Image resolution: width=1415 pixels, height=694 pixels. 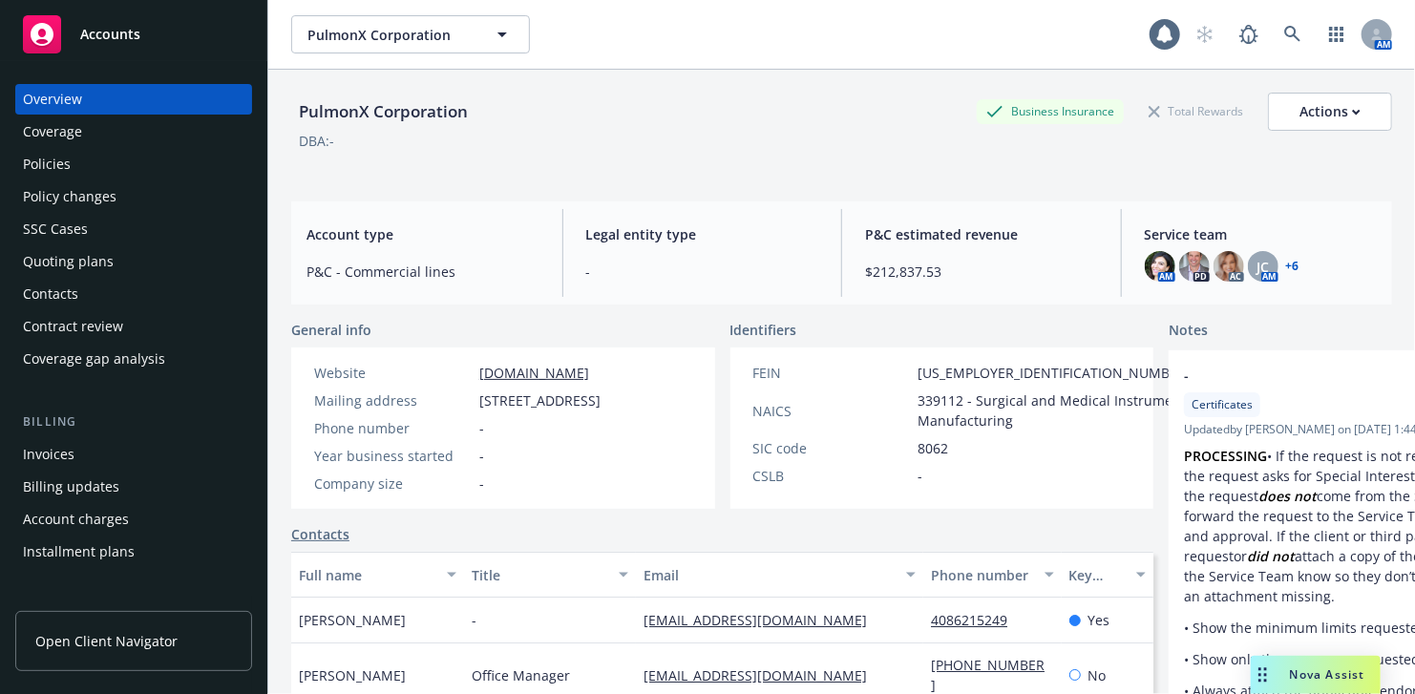 I want to click on button: Actions, so click(x=1330, y=112).